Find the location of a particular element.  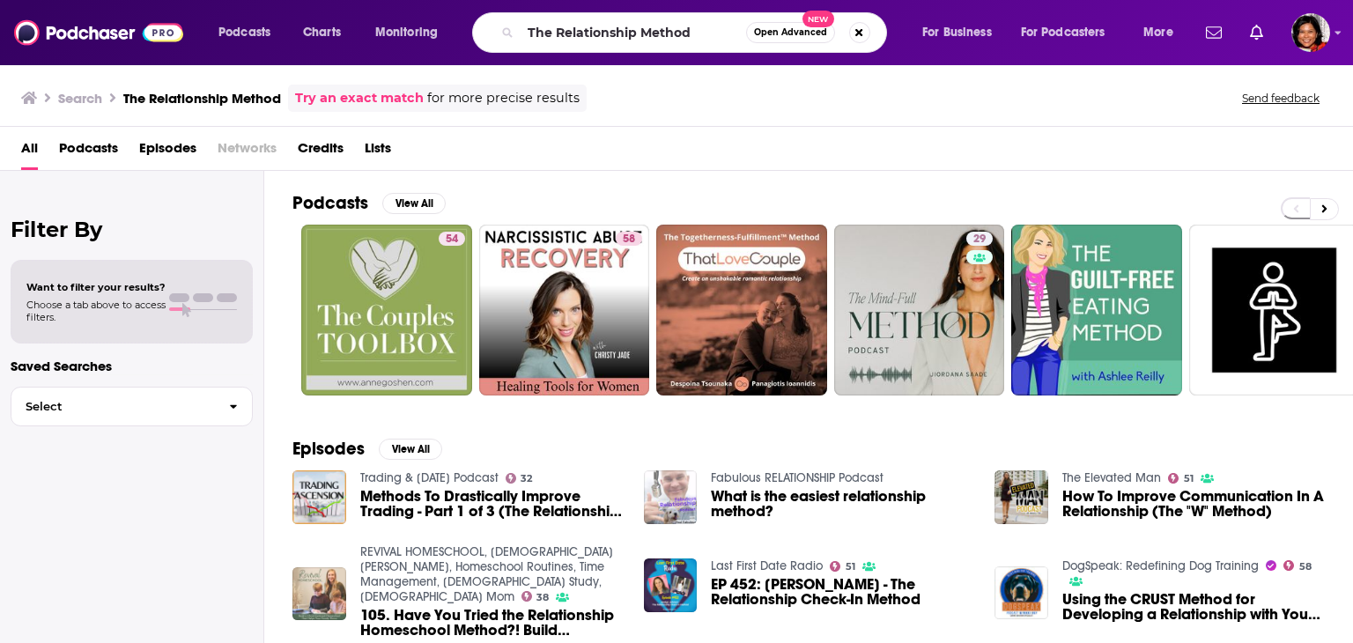

img: EP 452: Jocelyn Johnson - The Relationship Check-In Method is located at coordinates (670, 585).